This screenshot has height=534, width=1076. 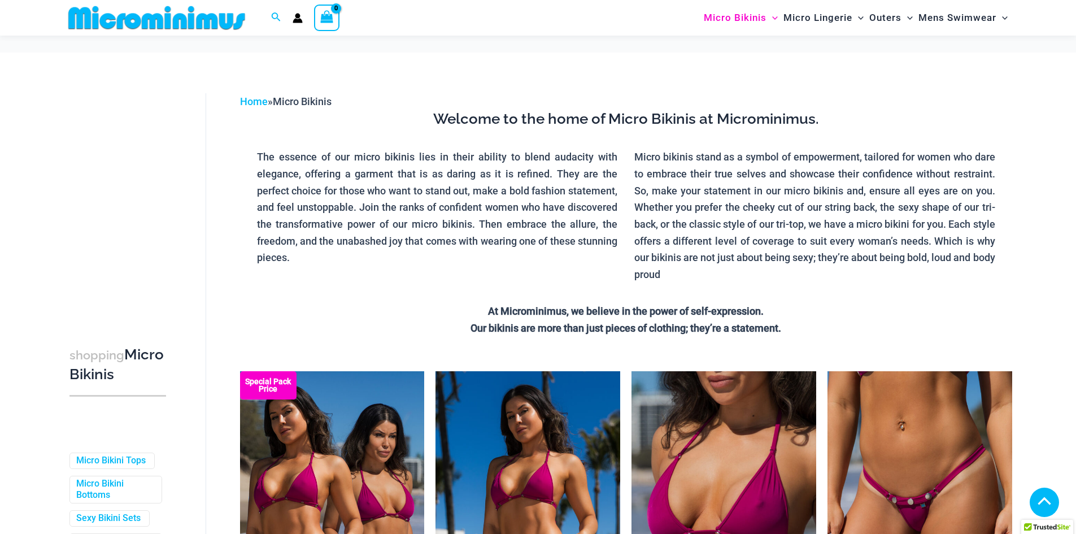 I want to click on a: Sexy Bikini Sets, so click(x=108, y=518).